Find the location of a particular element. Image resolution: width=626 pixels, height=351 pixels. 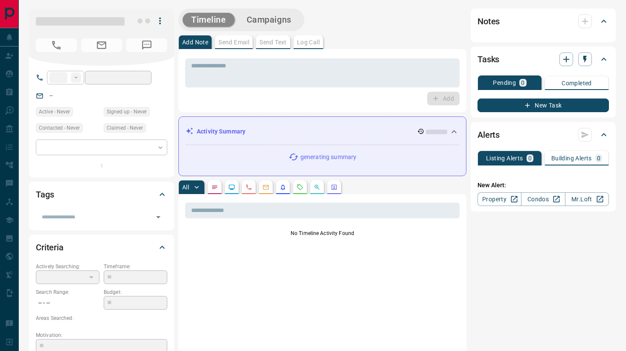

p: Add Note is located at coordinates (195, 42).